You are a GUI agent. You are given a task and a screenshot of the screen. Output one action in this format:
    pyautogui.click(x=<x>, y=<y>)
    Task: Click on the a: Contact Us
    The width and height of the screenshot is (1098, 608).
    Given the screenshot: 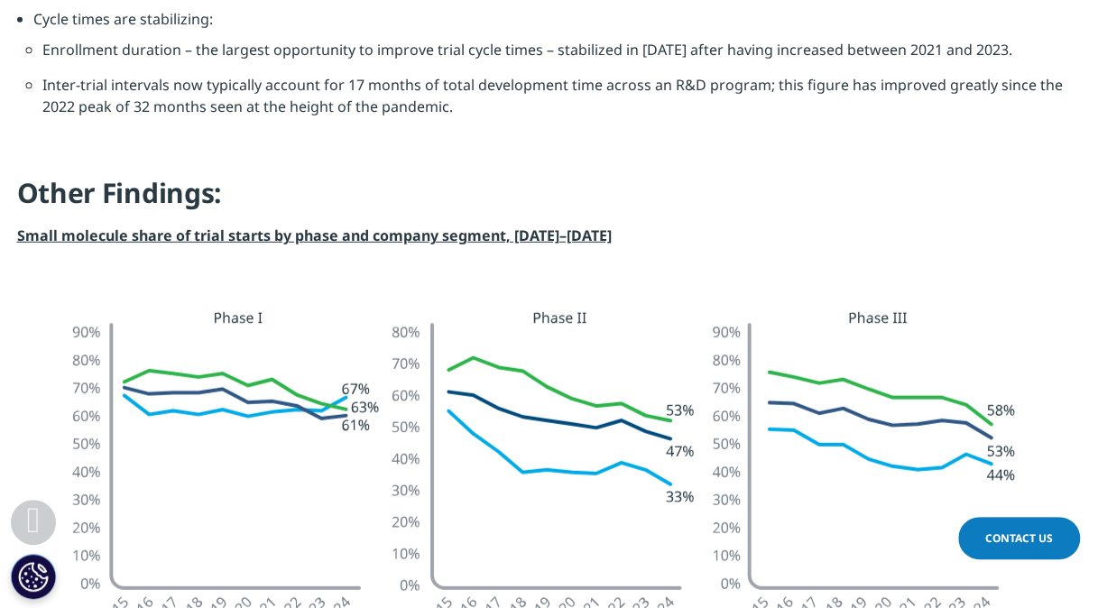 What is the action you would take?
    pyautogui.click(x=1018, y=538)
    